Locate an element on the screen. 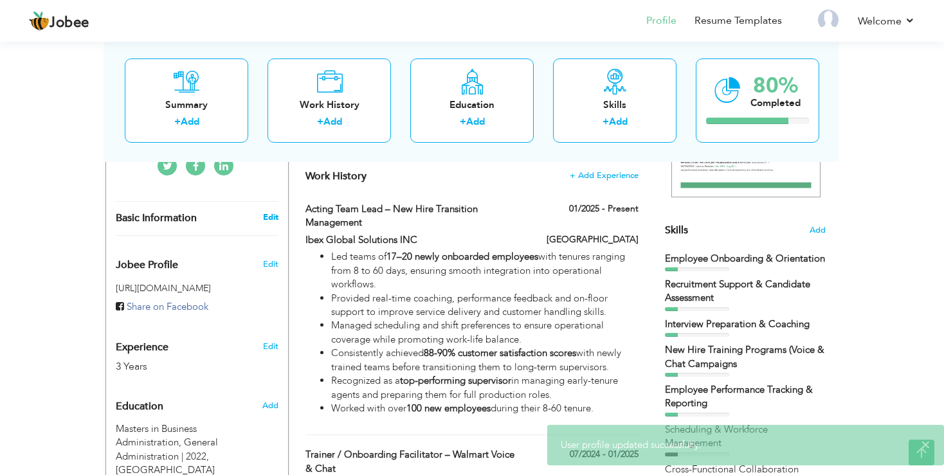  label: Acting Team Lead – New Hire Transition Management is located at coordinates (413, 216).